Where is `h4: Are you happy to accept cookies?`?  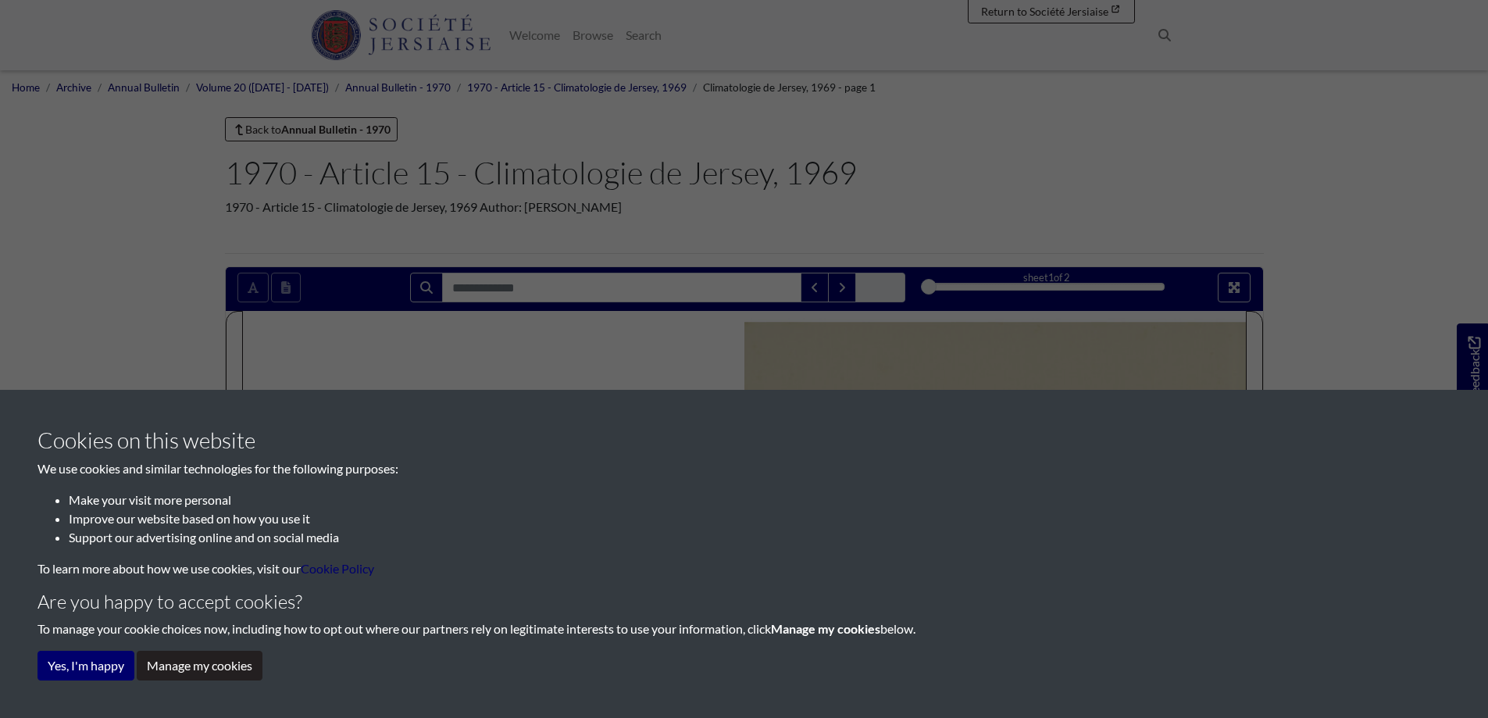
h4: Are you happy to accept cookies? is located at coordinates (744, 602).